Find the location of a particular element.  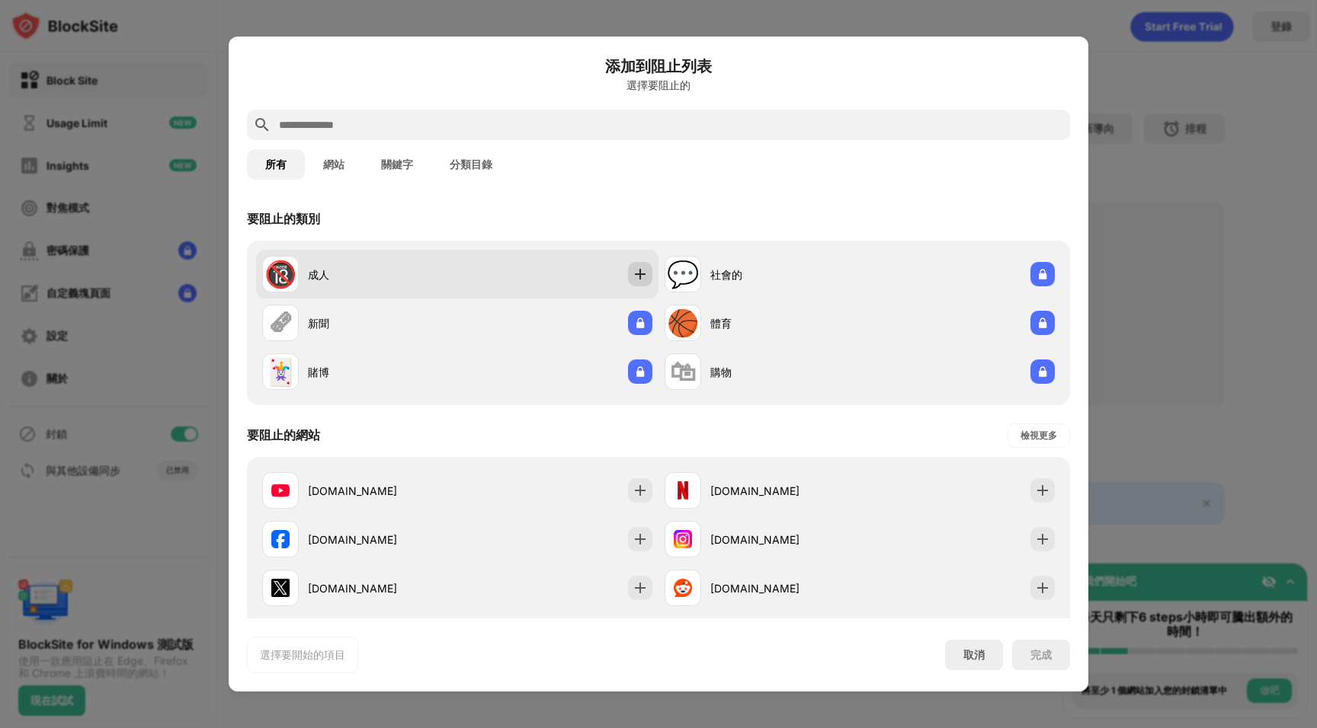

button: 關鍵字 is located at coordinates (397, 165).